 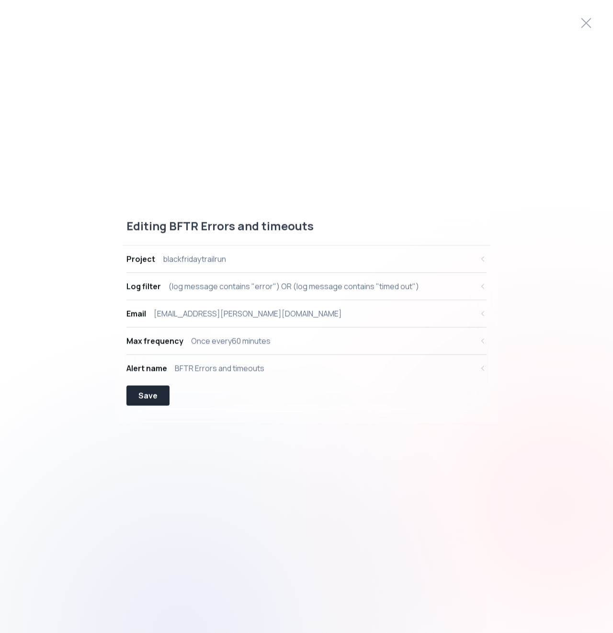 What do you see at coordinates (307, 286) in the screenshot?
I see `button: Log filter(log message contains "error") OR (log message contains "timed out")` at bounding box center [307, 286].